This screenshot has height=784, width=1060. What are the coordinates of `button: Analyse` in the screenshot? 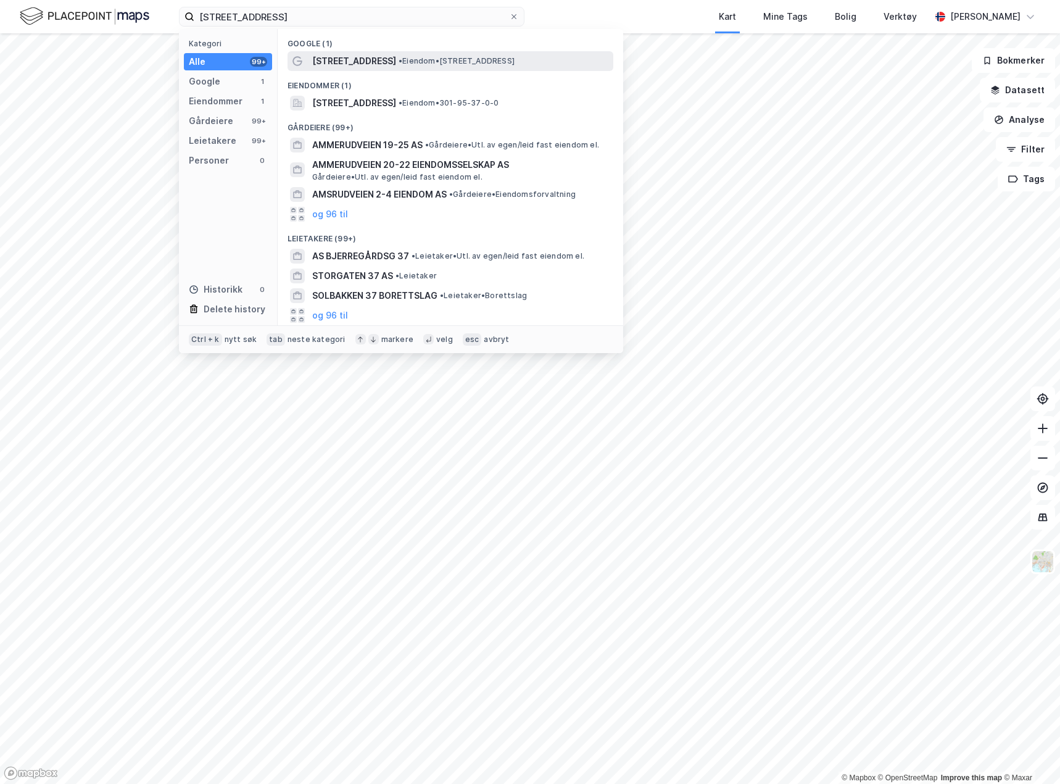 It's located at (1019, 120).